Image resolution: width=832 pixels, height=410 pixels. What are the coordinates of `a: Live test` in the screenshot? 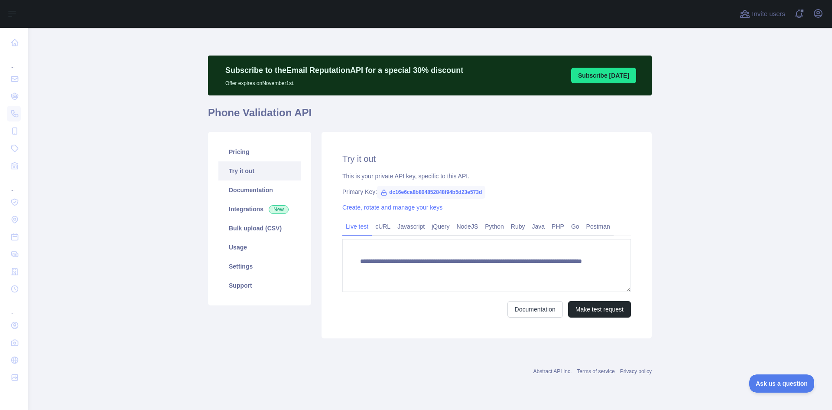 It's located at (357, 226).